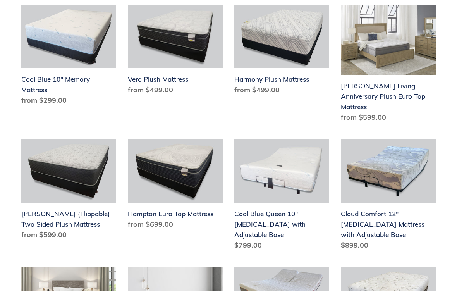 This screenshot has width=457, height=291. What do you see at coordinates (69, 191) in the screenshot?
I see `a: Del Ray (Flippable) Two Sided Plush Mattress` at bounding box center [69, 191].